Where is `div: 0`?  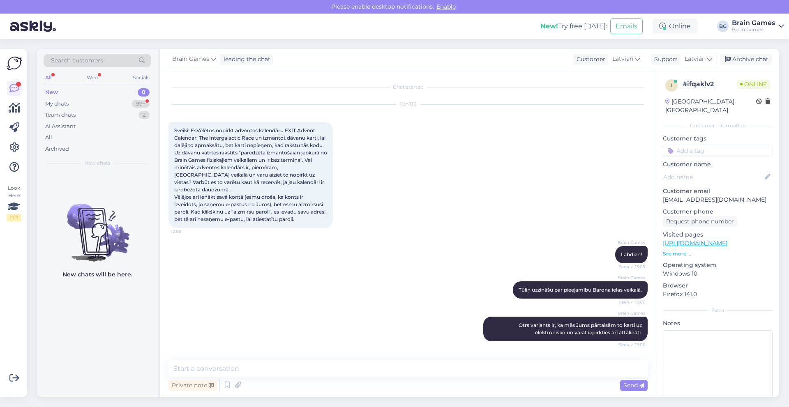
div: 0 is located at coordinates (143, 92).